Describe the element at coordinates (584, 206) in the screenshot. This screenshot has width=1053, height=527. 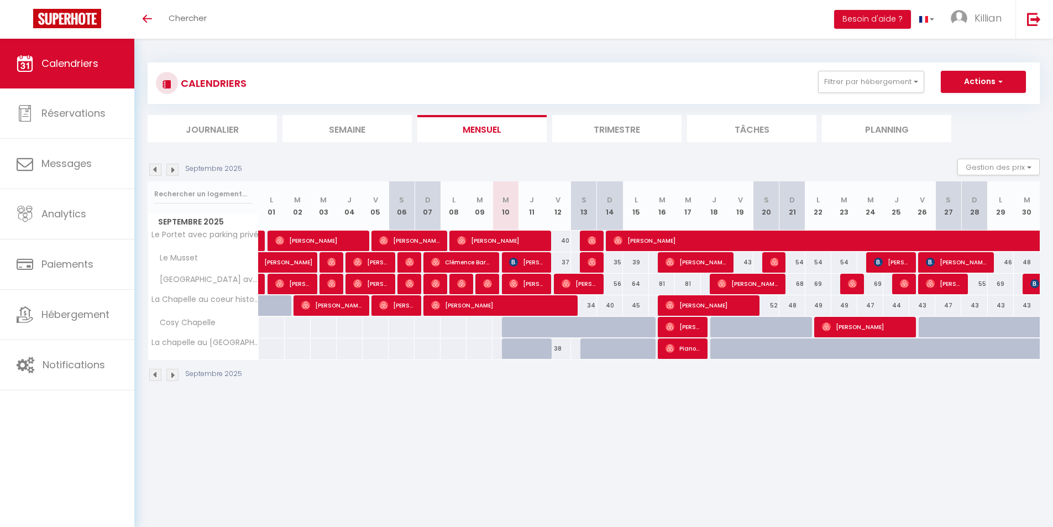
I see `th: 13` at that location.